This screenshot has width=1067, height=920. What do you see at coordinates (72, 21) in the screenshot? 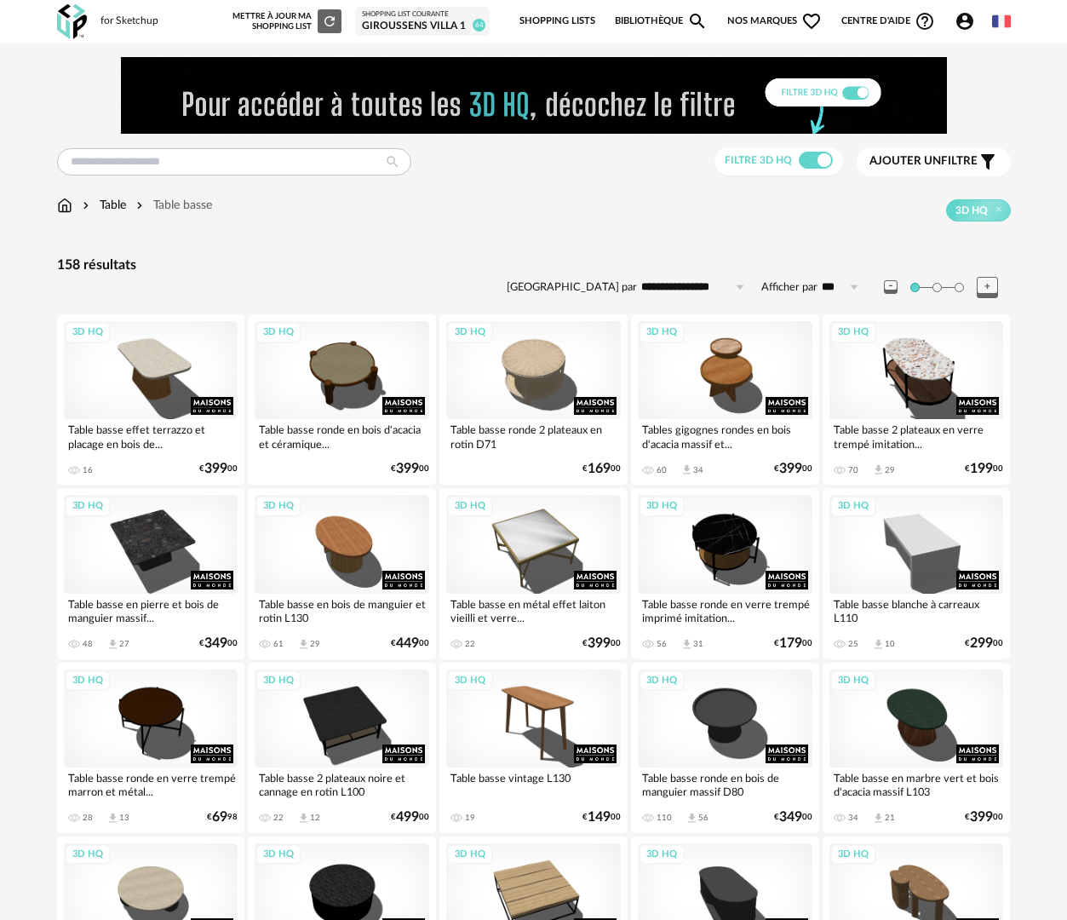
I see `img: OXP` at bounding box center [72, 21].